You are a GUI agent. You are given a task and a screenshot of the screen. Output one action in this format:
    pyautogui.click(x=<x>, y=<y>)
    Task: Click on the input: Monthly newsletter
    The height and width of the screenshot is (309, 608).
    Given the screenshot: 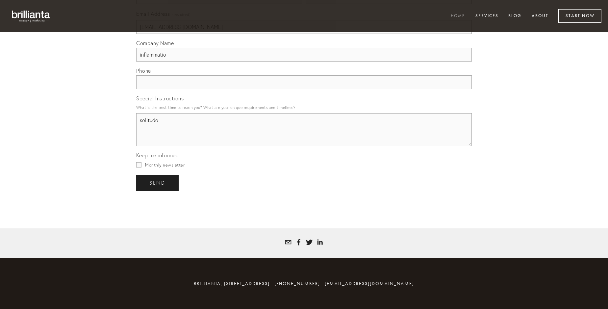 What is the action you would take?
    pyautogui.click(x=139, y=165)
    